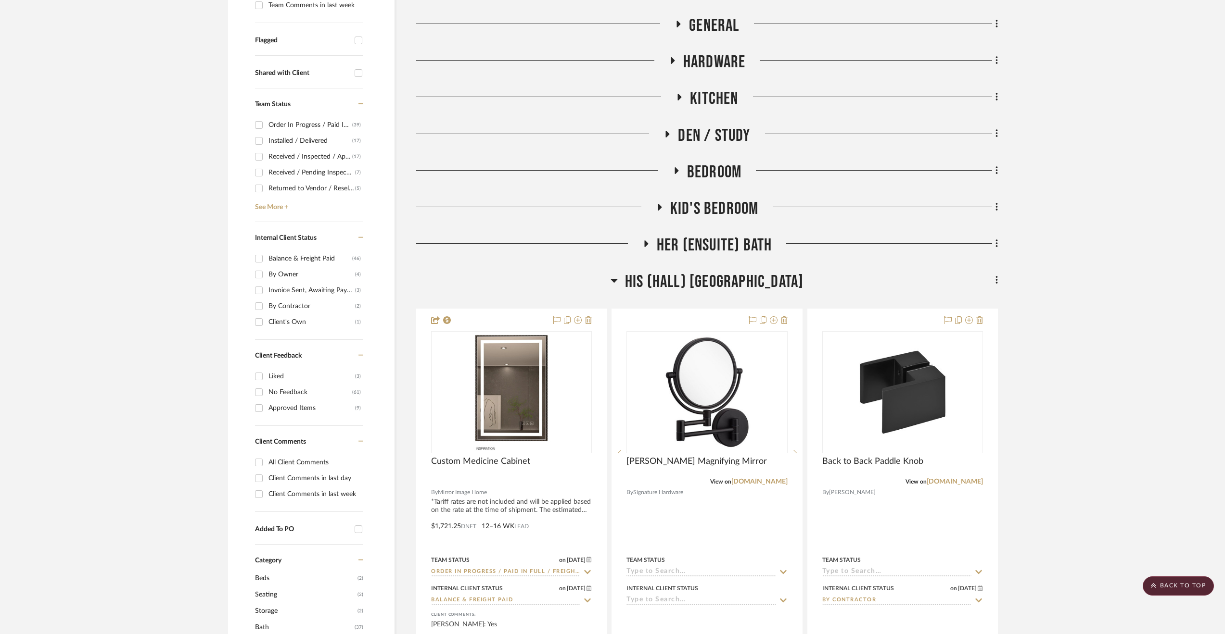  Describe the element at coordinates (308, 204) in the screenshot. I see `a: See More +` at that location.